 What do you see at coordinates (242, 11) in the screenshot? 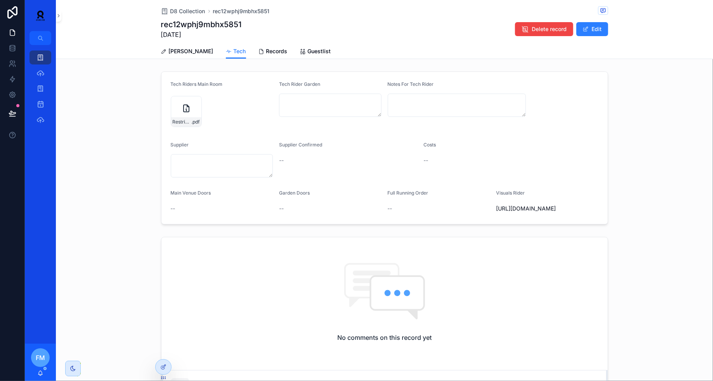
I see `span: rec12wphj9mbhx5851` at bounding box center [242, 11].